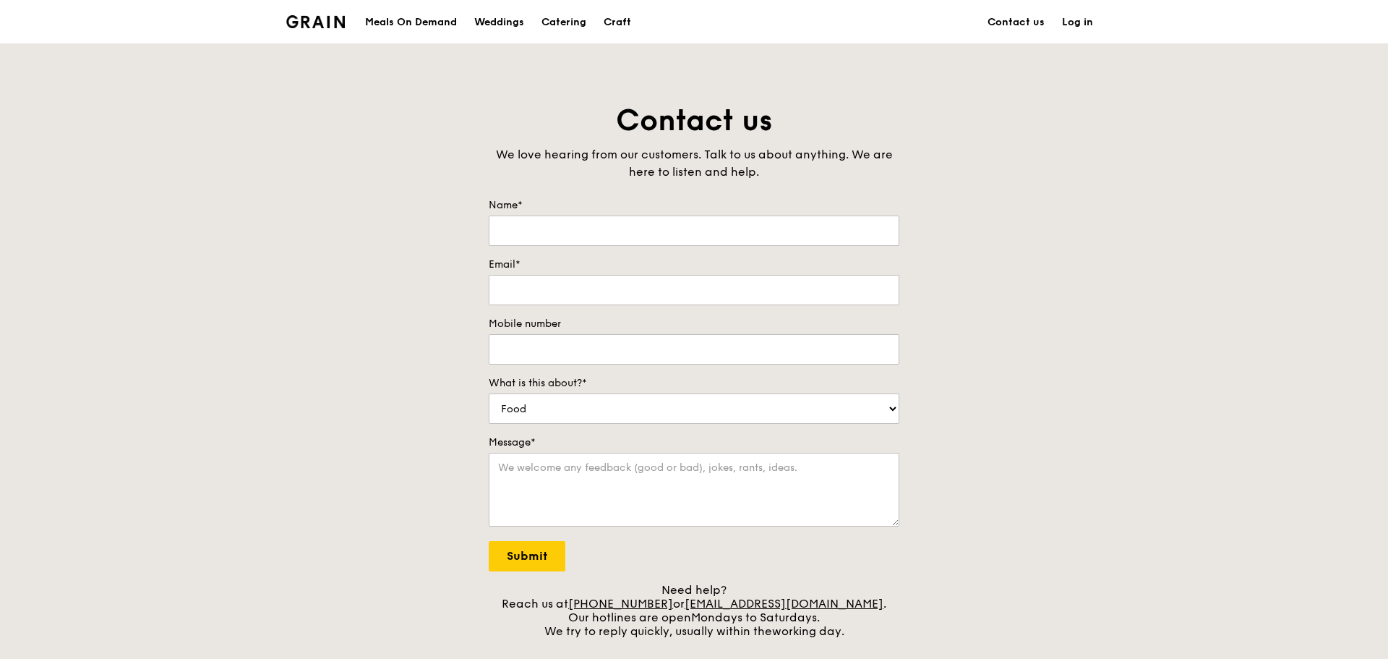  I want to click on div: Catering, so click(564, 22).